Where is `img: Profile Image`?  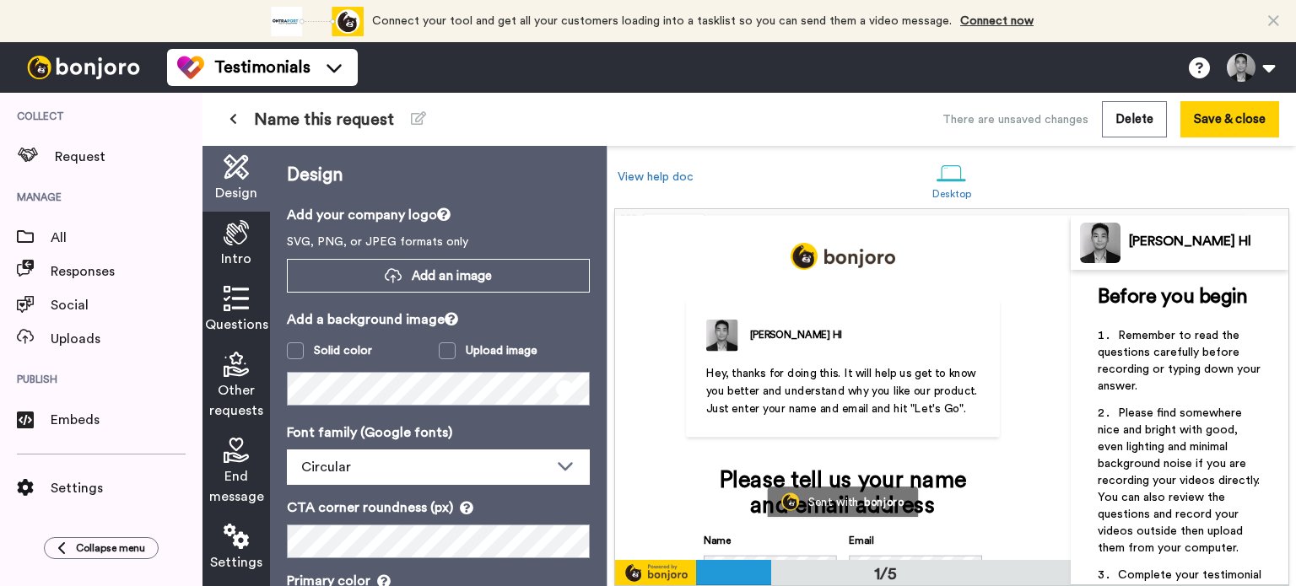 img: Profile Image is located at coordinates (1100, 243).